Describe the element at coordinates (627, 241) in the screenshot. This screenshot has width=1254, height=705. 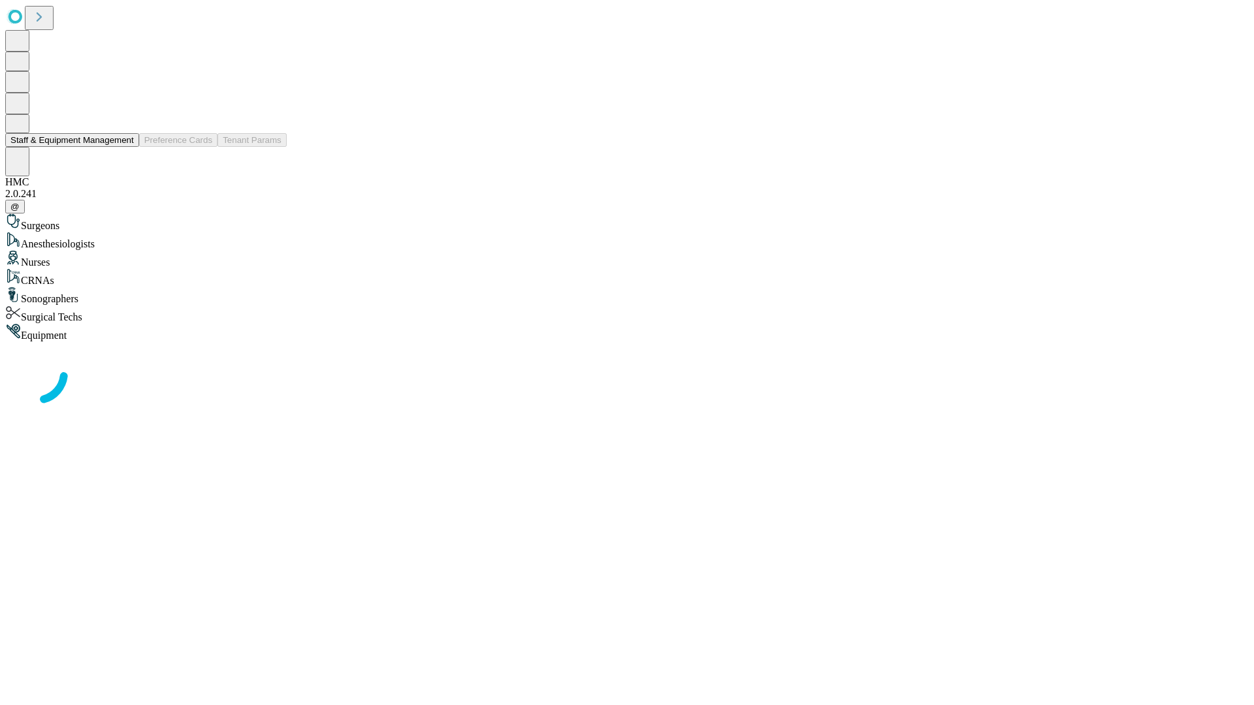
I see `div: Anesthesiologists` at that location.